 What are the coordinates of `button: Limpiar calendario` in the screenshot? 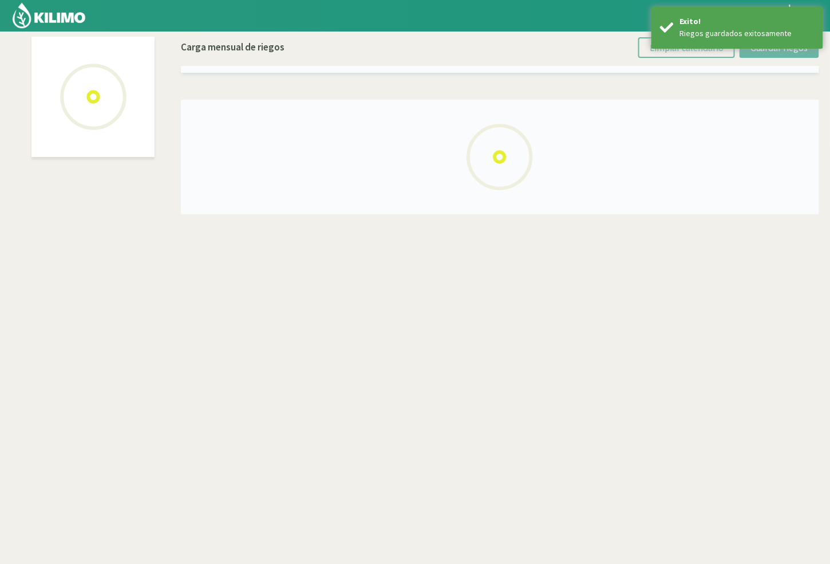 It's located at (687, 48).